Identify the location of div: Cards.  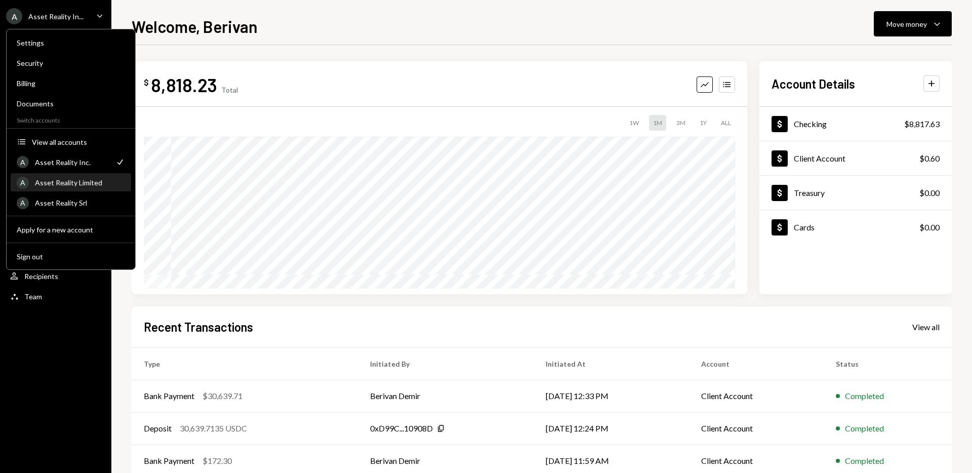
(804, 227).